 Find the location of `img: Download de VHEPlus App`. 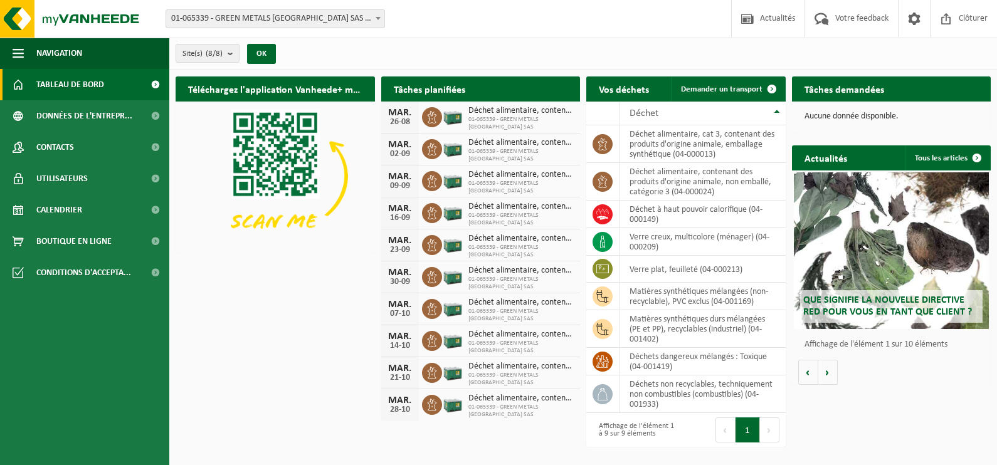

img: Download de VHEPlus App is located at coordinates (275, 176).